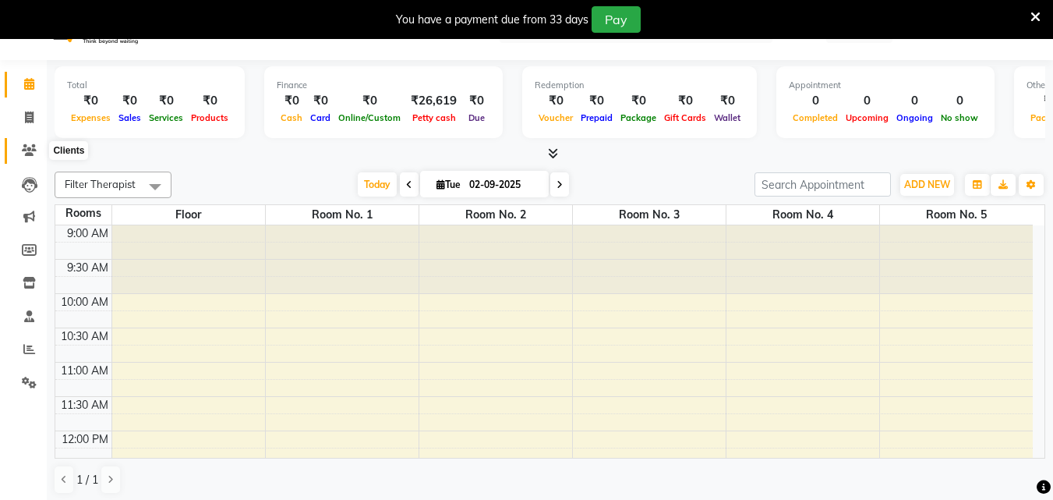 Image resolution: width=1053 pixels, height=500 pixels. What do you see at coordinates (556, 118) in the screenshot?
I see `span: Voucher` at bounding box center [556, 118].